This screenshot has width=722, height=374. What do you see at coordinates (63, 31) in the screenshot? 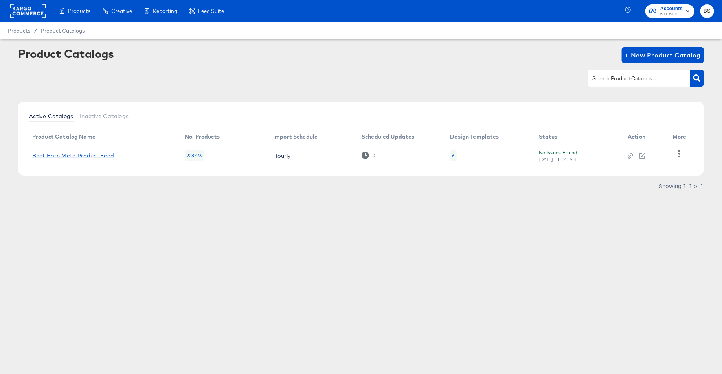
I see `a: Product Catalogs` at bounding box center [63, 31].